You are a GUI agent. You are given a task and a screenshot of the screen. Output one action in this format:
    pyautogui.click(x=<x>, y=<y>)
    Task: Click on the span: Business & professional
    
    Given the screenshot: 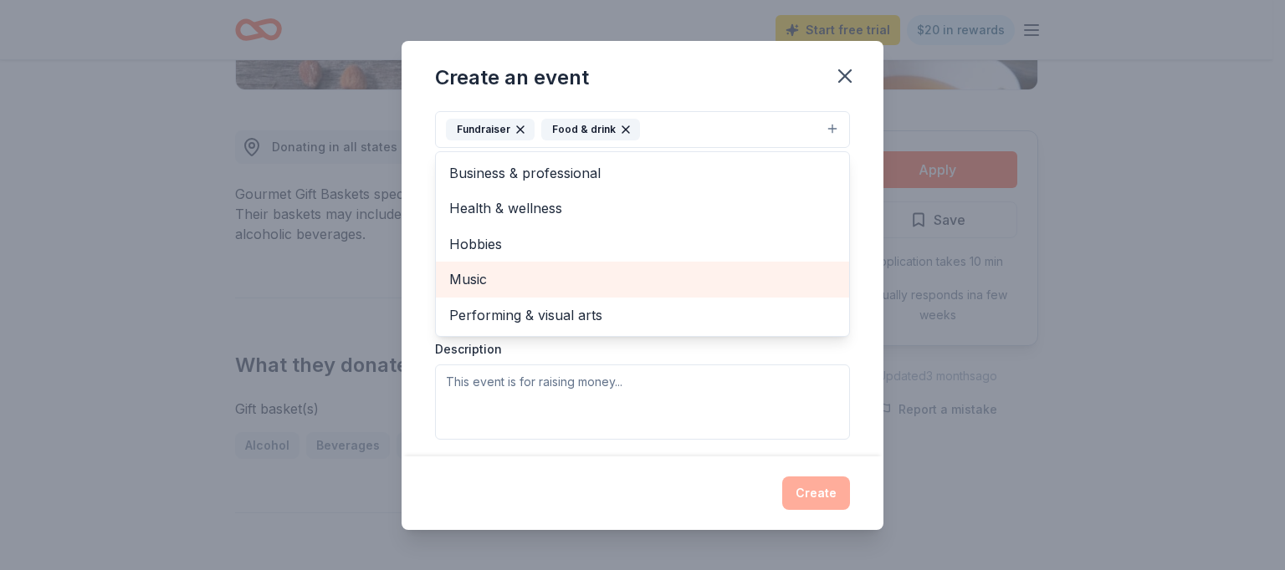 What is the action you would take?
    pyautogui.click(x=642, y=173)
    